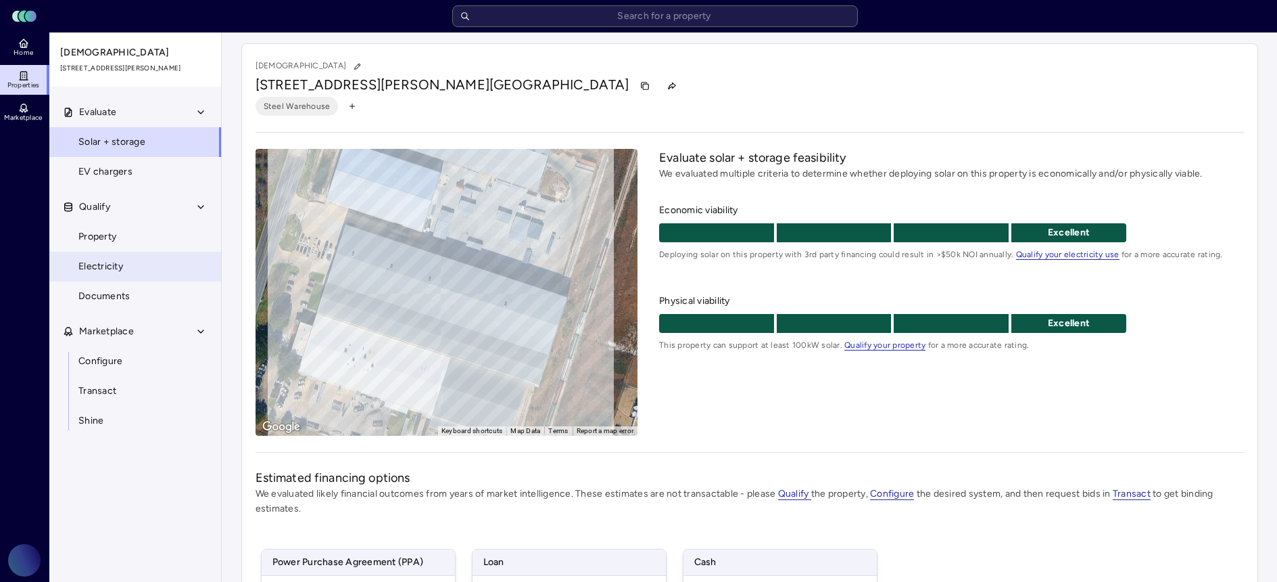 Image resolution: width=1277 pixels, height=582 pixels. Describe the element at coordinates (605, 430) in the screenshot. I see `a: Report a map error` at that location.